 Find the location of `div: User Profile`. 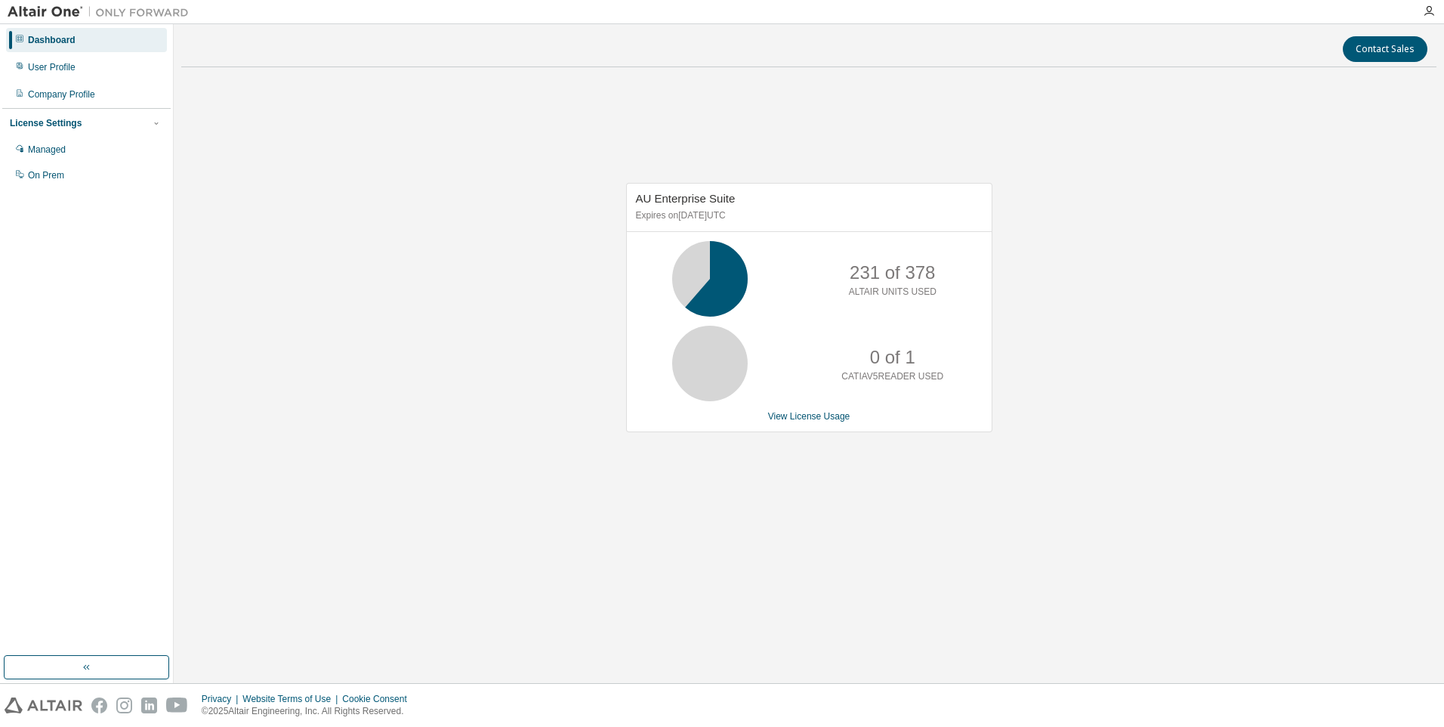

div: User Profile is located at coordinates (51, 67).